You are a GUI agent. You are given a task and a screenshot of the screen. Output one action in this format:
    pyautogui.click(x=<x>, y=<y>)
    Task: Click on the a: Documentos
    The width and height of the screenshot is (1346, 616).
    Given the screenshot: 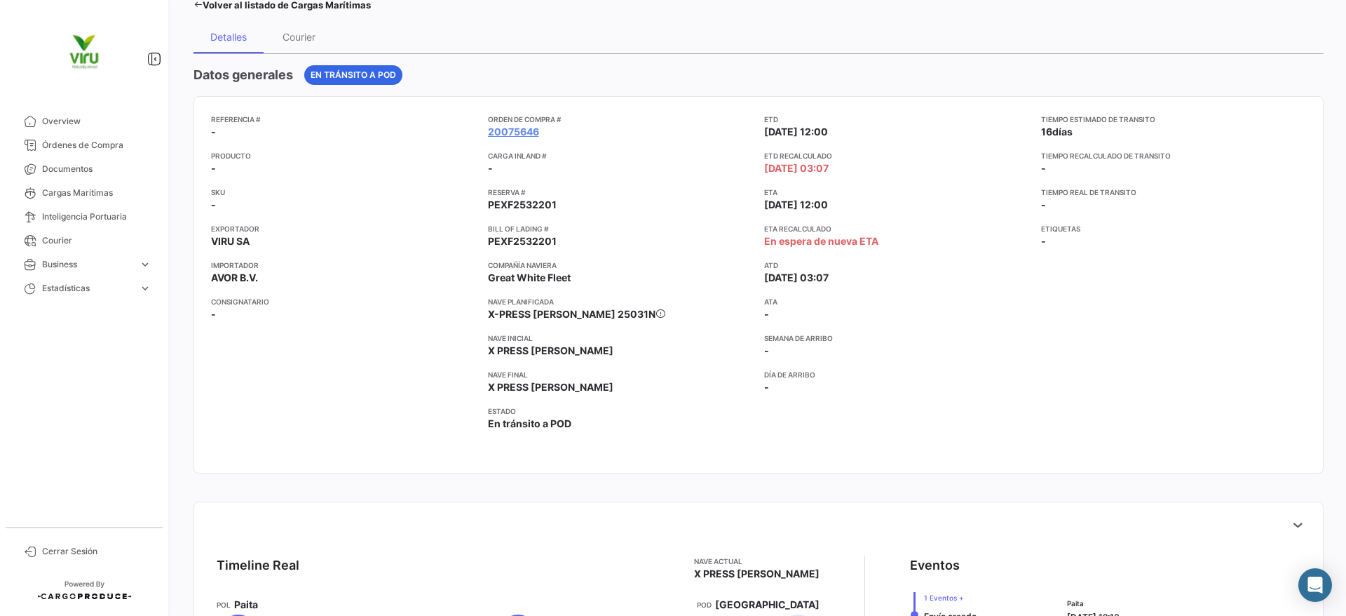 What is the action you would take?
    pyautogui.click(x=84, y=169)
    